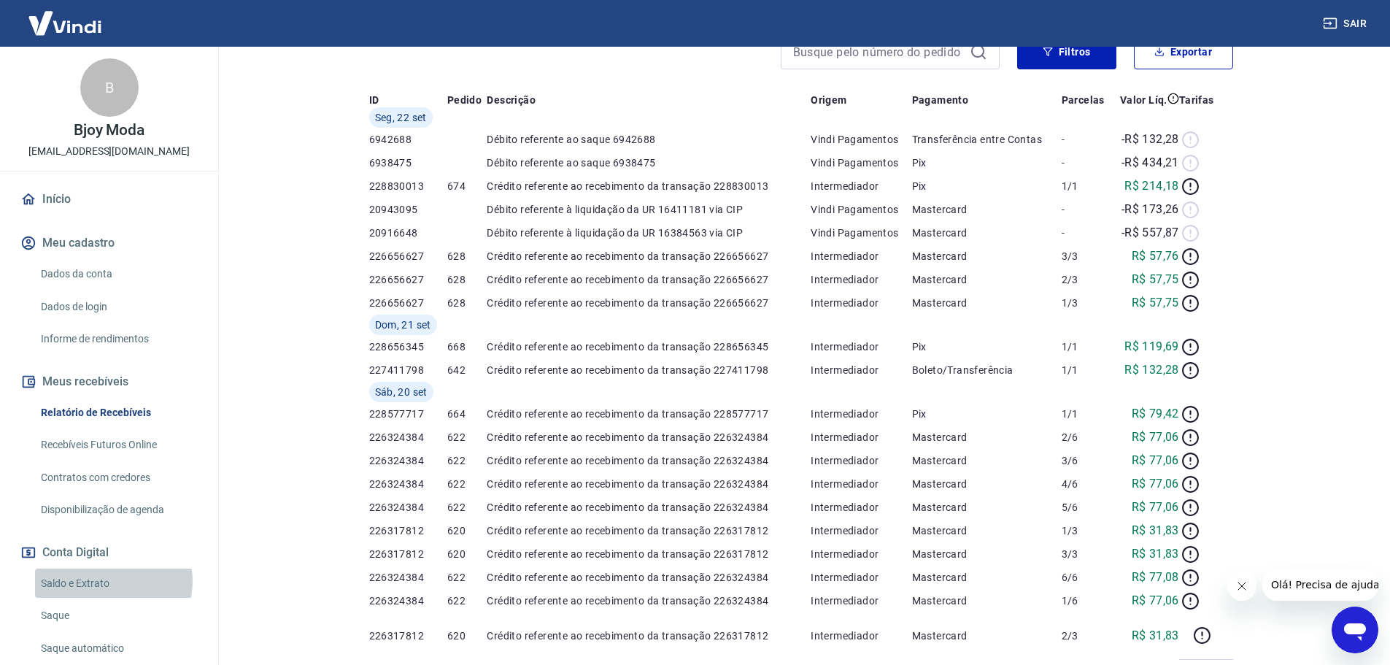  I want to click on p: Crédito referente ao recebimento da transação 226317812, so click(649, 554).